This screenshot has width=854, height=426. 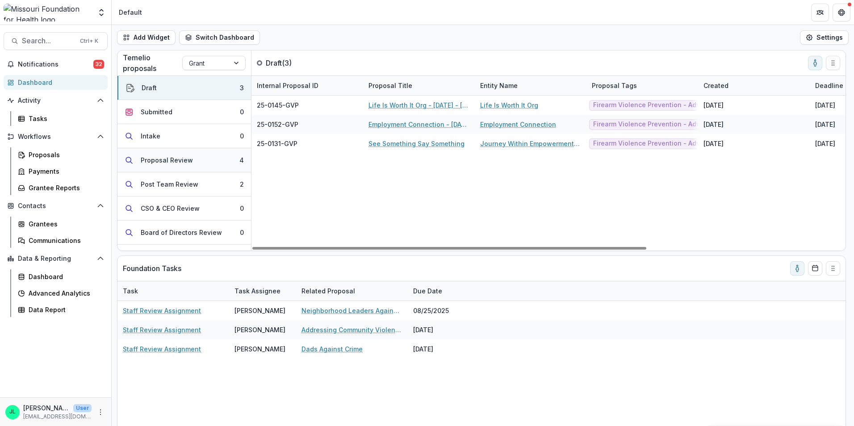 I want to click on a: Journey Within Empowerment Center, so click(x=531, y=143).